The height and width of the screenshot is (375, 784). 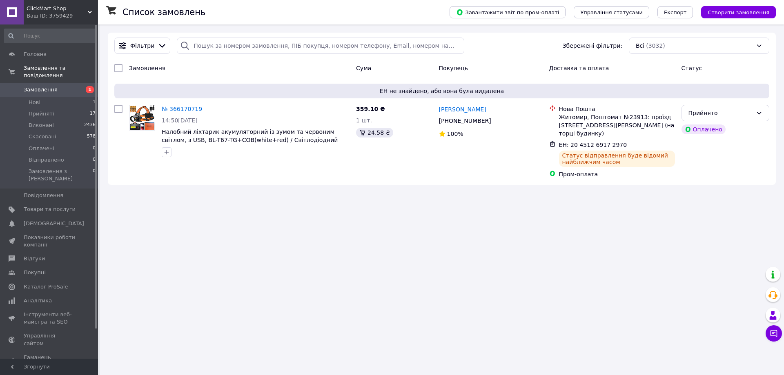 I want to click on span: Відправлено, so click(x=46, y=160).